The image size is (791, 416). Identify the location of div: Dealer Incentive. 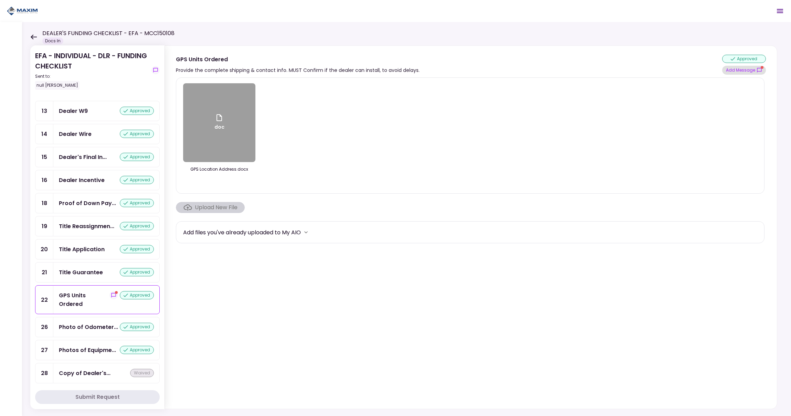
(82, 180).